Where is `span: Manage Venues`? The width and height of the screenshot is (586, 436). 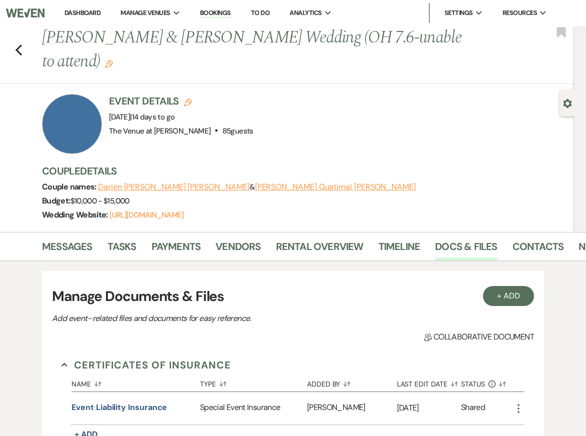
span: Manage Venues is located at coordinates (145, 13).